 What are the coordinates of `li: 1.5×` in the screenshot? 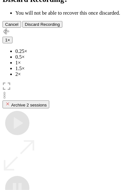 It's located at (76, 69).